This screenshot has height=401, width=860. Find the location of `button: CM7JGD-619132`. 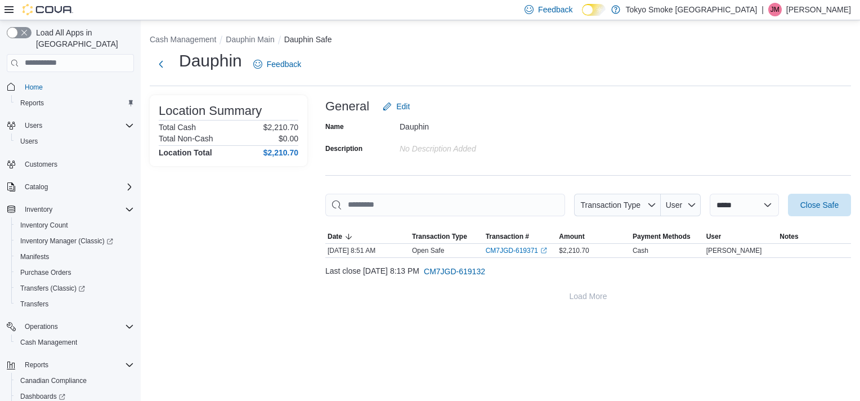

button: CM7JGD-619132 is located at coordinates (454, 271).